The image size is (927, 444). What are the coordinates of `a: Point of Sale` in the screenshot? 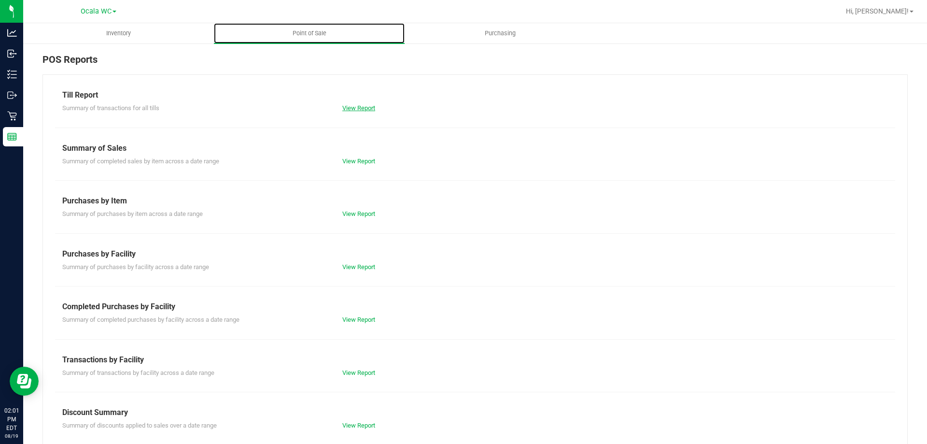 It's located at (309, 33).